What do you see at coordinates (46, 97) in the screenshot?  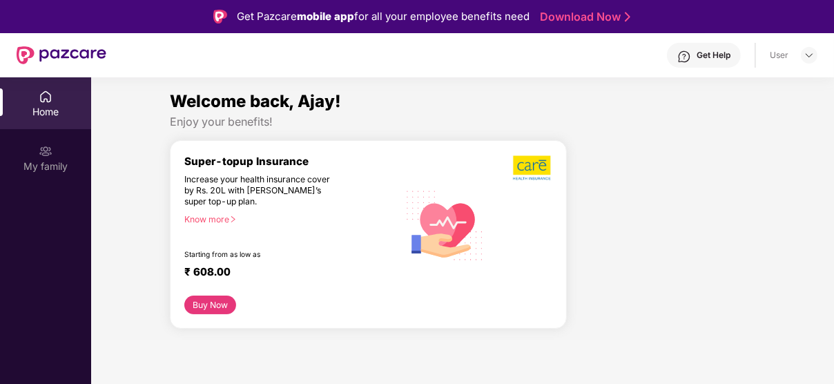 I see `img: svg+xml;base64,PHN2ZyBpZD0iSG9tZSIgeG1sbnM9Imh0dHA6Ly93d3cudzMub3JnLzIwMDAvc3ZnIiB3aWR0aD0iMjAiIG...` at bounding box center [46, 97].